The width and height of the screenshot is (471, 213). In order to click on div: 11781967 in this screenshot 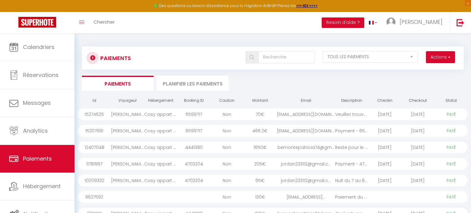, I will do `click(94, 164)`.